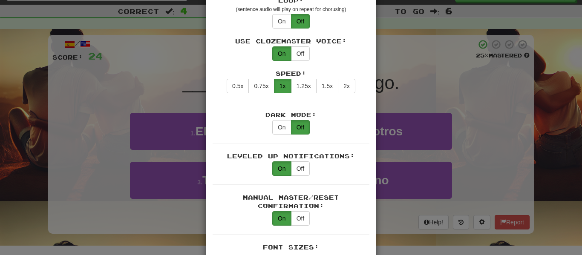 The height and width of the screenshot is (255, 582). Describe the element at coordinates (291, 248) in the screenshot. I see `div: Font Sizes:` at that location.